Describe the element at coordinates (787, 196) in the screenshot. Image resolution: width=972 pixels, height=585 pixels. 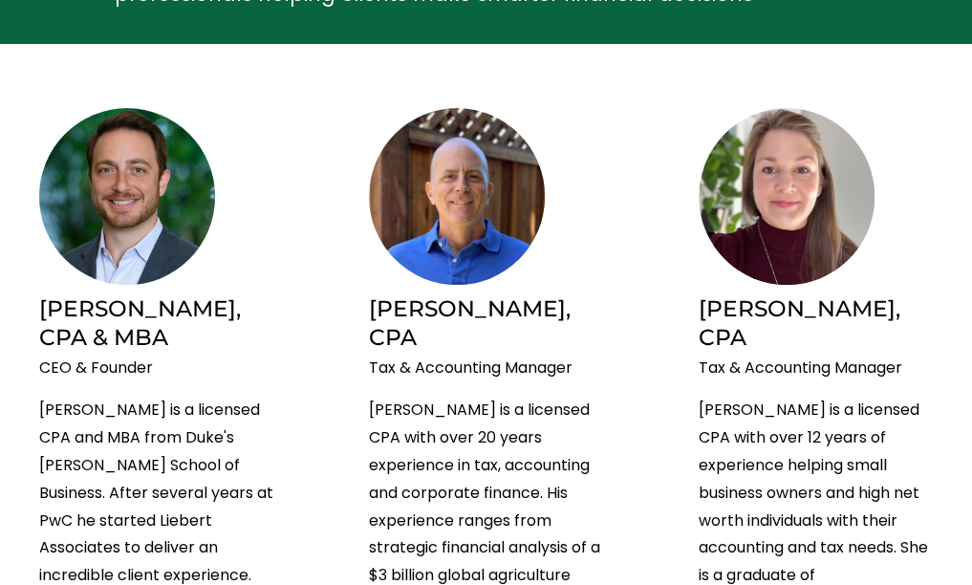
I see `img: Jennie Ledesma` at that location.